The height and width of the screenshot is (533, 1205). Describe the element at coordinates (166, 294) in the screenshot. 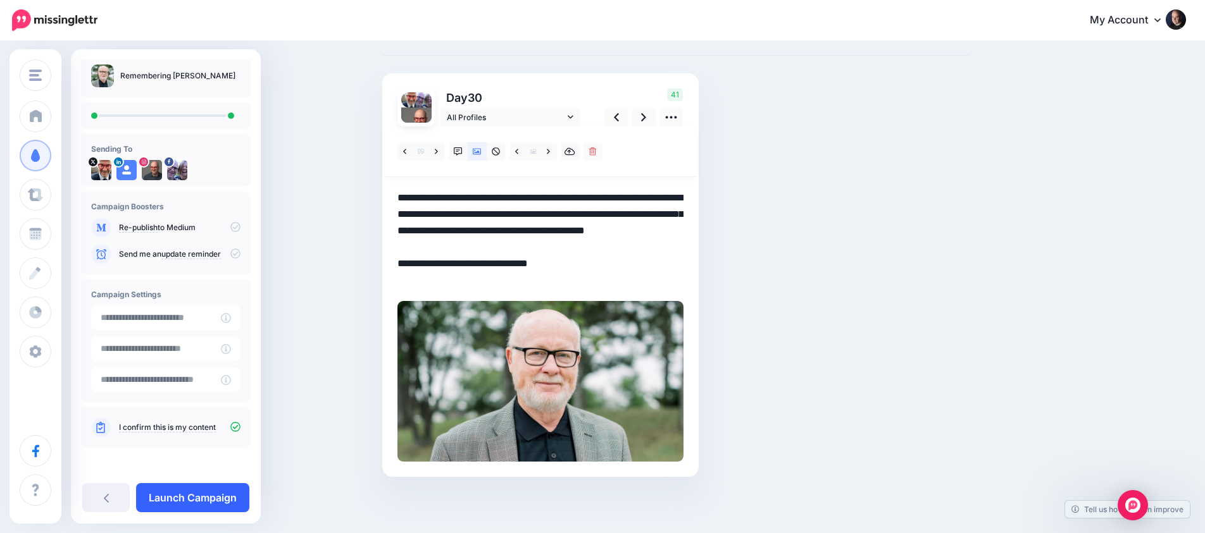

I see `h4: Campaign Settings` at that location.